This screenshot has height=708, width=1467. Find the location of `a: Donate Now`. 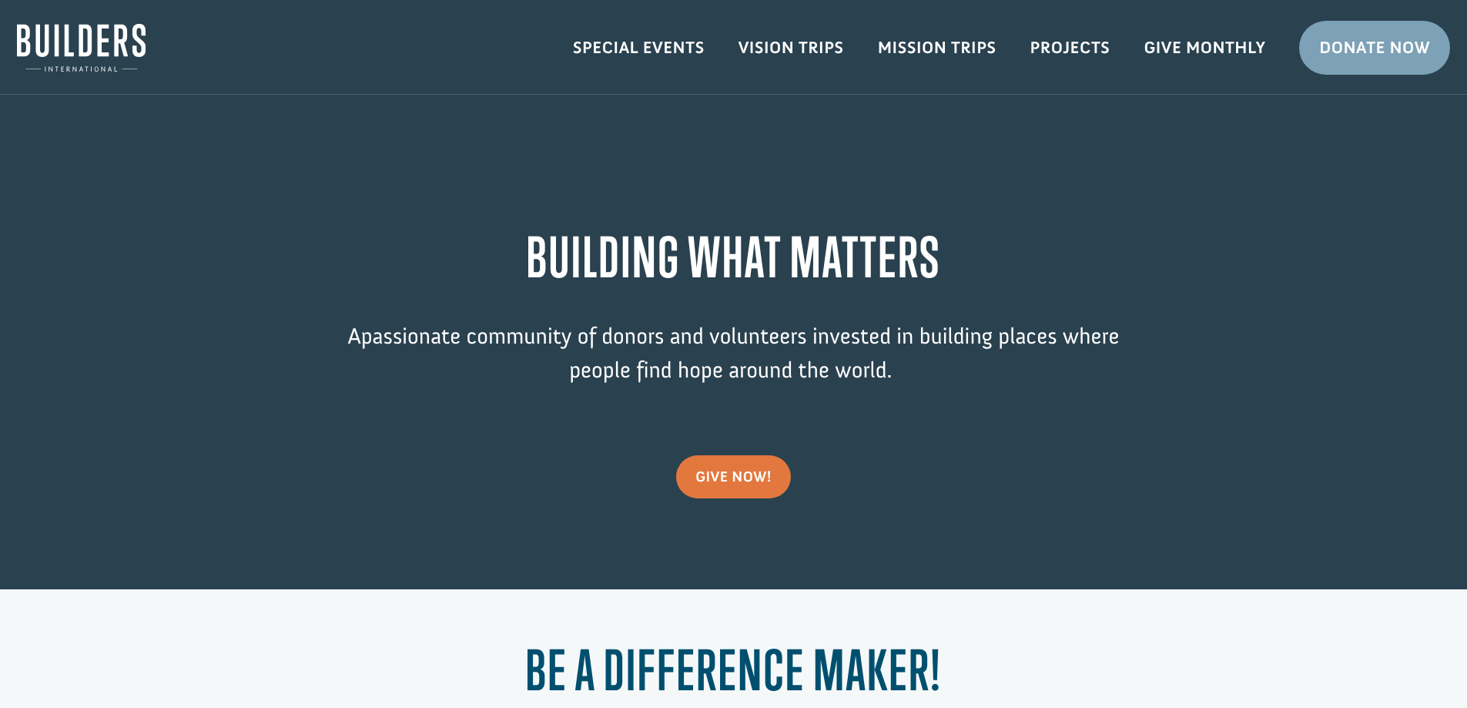

a: Donate Now is located at coordinates (1374, 48).